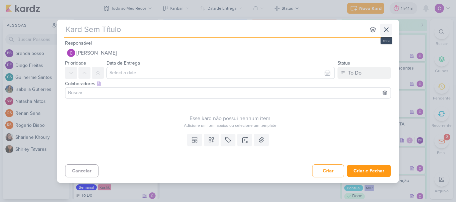 The width and height of the screenshot is (456, 202). What do you see at coordinates (228, 93) in the screenshot?
I see `input: Buscar` at bounding box center [228, 93].